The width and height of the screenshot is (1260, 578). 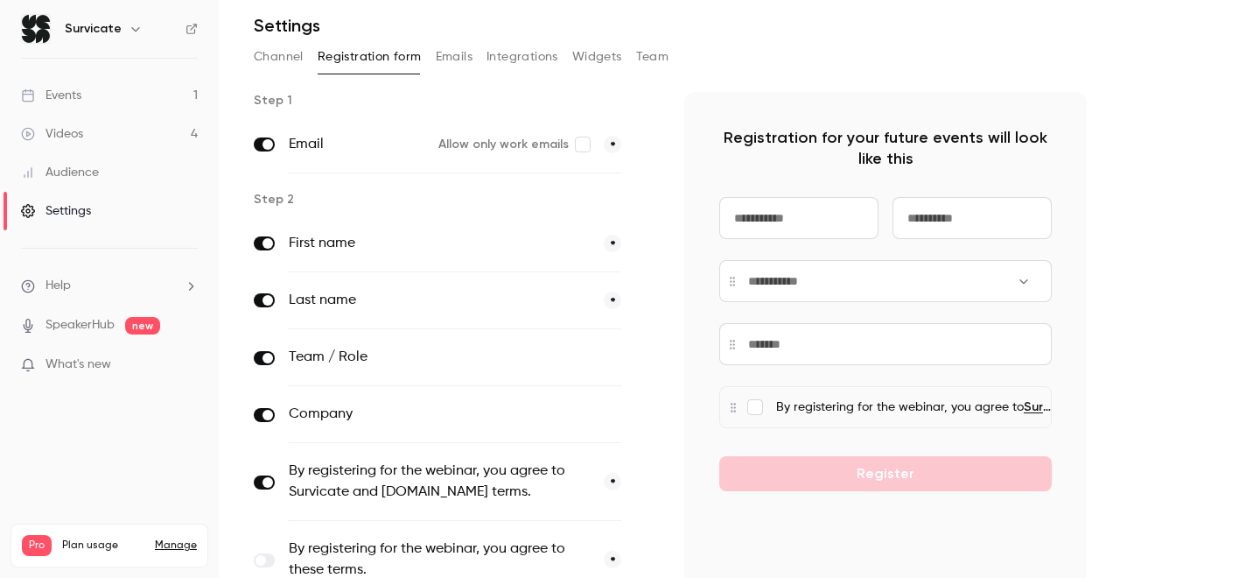 What do you see at coordinates (93, 29) in the screenshot?
I see `h6: Survicate` at bounding box center [93, 29].